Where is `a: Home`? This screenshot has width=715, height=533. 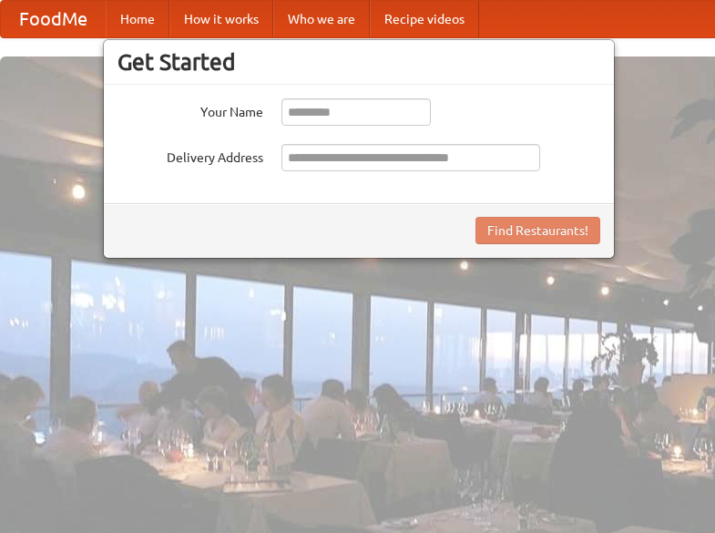
a: Home is located at coordinates (137, 19).